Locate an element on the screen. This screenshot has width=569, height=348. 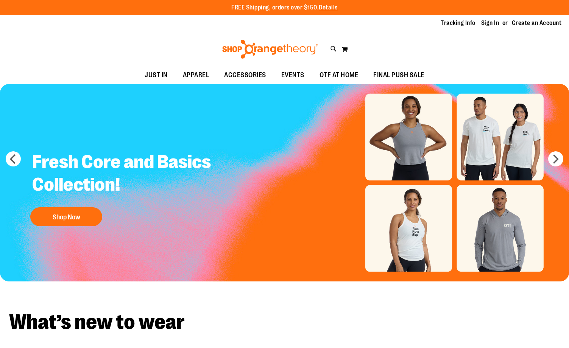
button: prev is located at coordinates (13, 159).